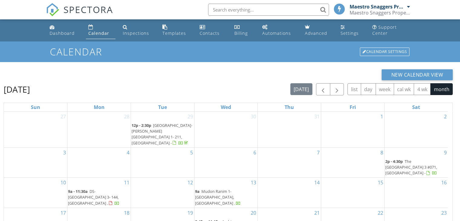  I want to click on td: Go to August 1, 2025, so click(353, 130).